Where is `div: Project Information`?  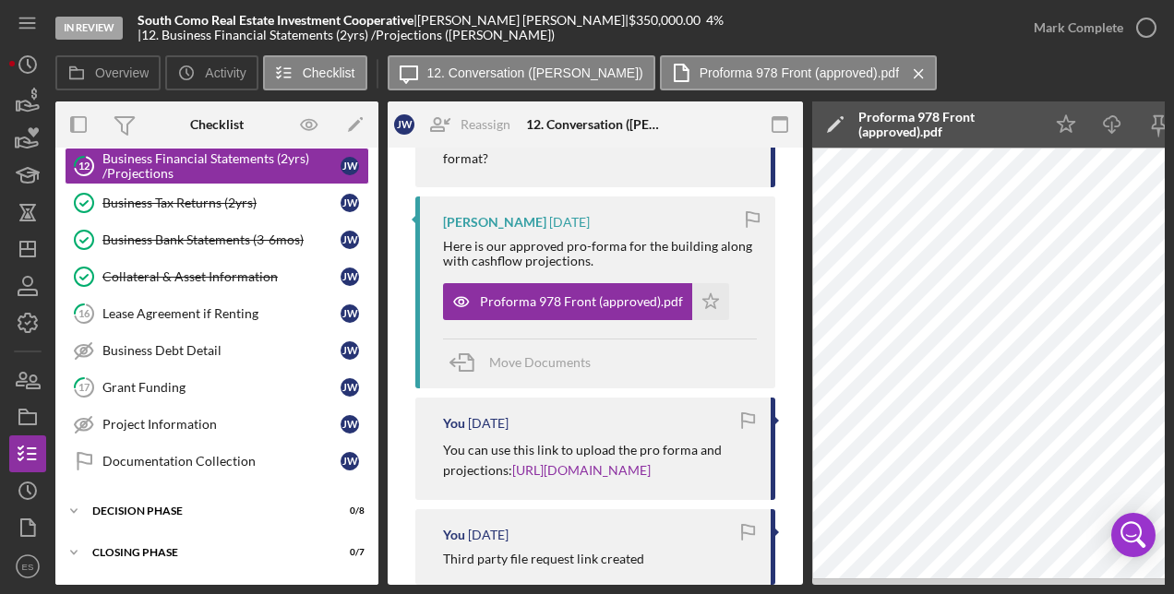
div: Project Information is located at coordinates (222, 425).